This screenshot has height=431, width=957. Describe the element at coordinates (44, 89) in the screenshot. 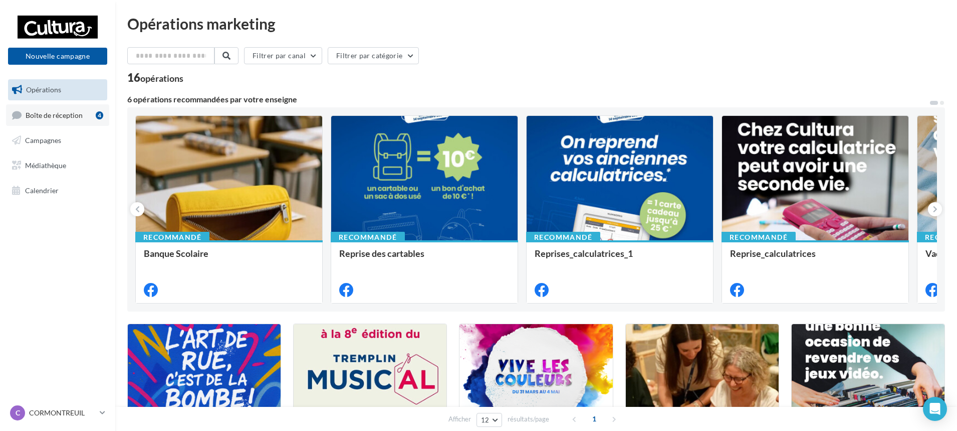

I see `span: Opérations` at that location.